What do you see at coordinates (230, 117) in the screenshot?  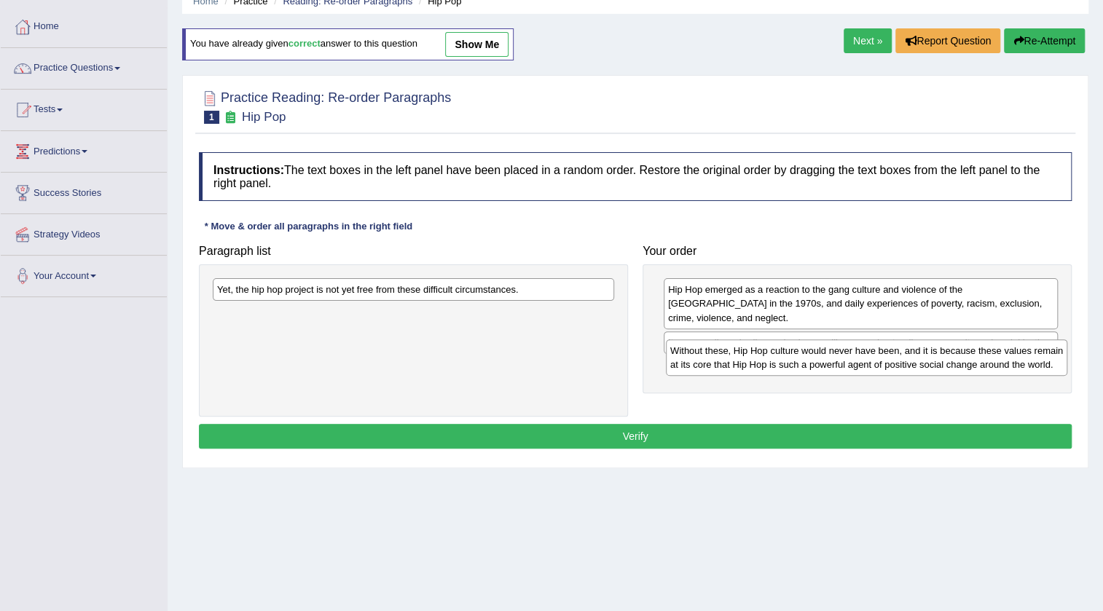 I see `small: Exam occurring question` at bounding box center [230, 117].